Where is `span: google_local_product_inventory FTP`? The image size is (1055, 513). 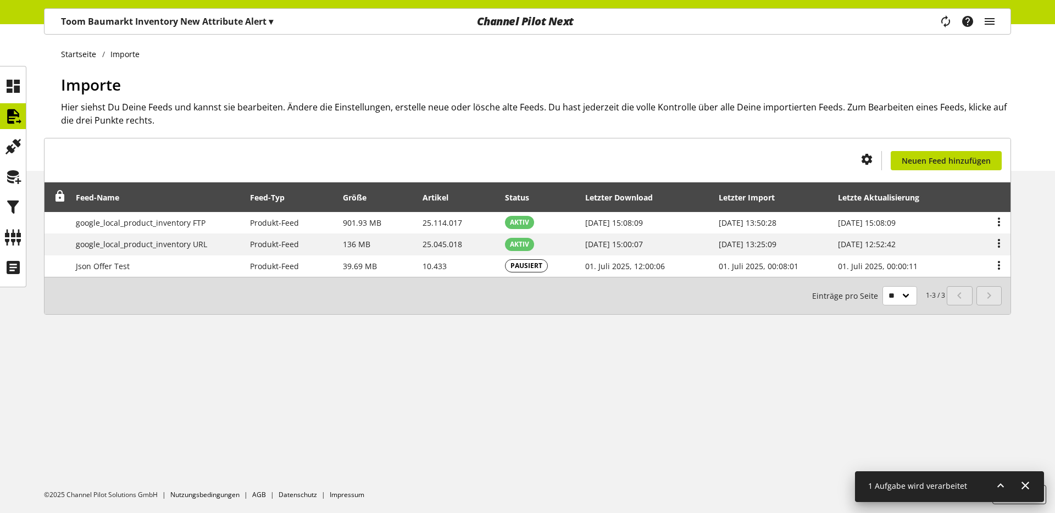 span: google_local_product_inventory FTP is located at coordinates (141, 223).